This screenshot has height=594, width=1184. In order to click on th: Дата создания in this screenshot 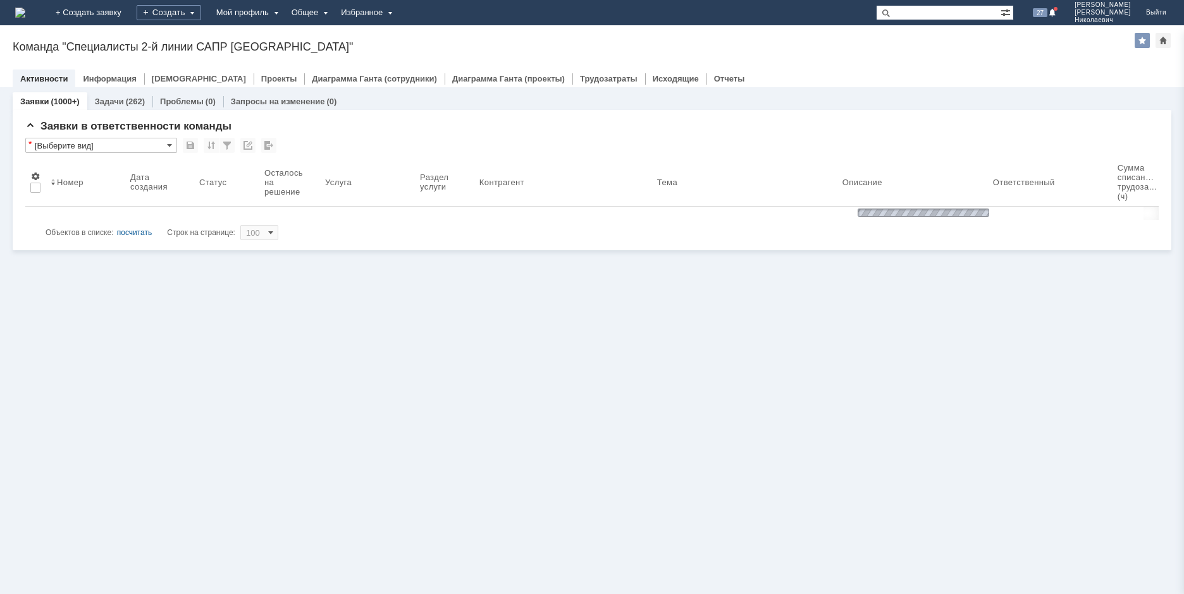, I will do `click(159, 182)`.